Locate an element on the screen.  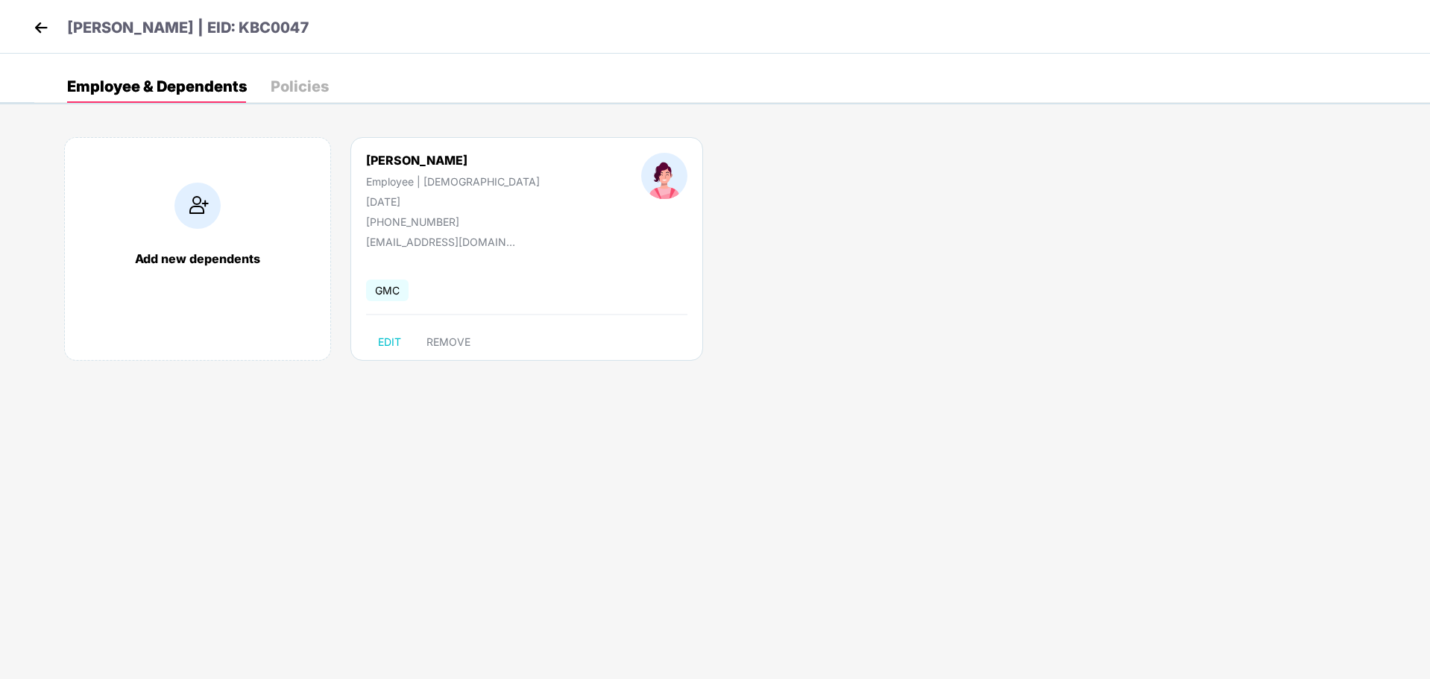
img: addIcon is located at coordinates (198, 206).